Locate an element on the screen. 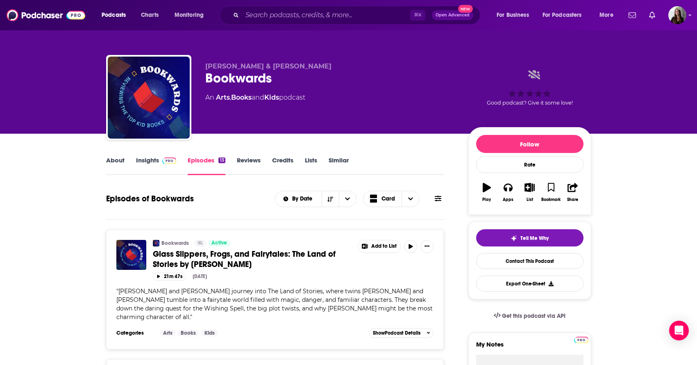 This screenshot has height=365, width=697. a: Credits is located at coordinates (283, 166).